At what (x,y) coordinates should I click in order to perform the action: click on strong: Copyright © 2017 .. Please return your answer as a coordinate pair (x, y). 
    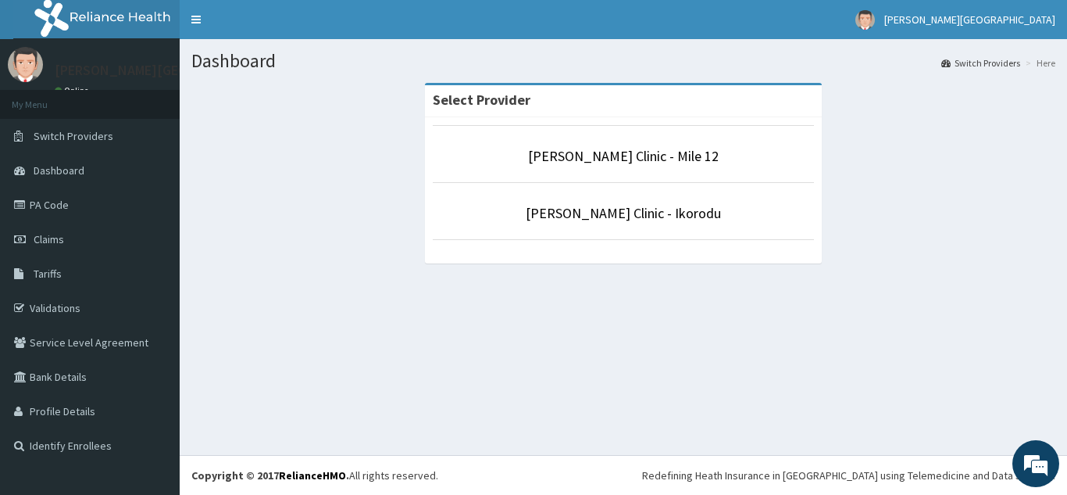
    Looking at the image, I should click on (270, 475).